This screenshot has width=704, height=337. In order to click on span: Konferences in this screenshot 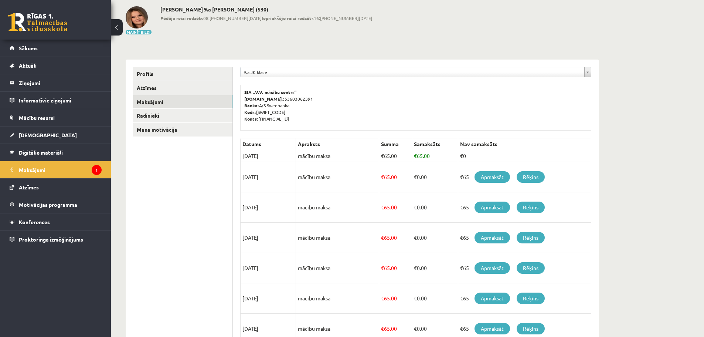, I will do `click(34, 222)`.